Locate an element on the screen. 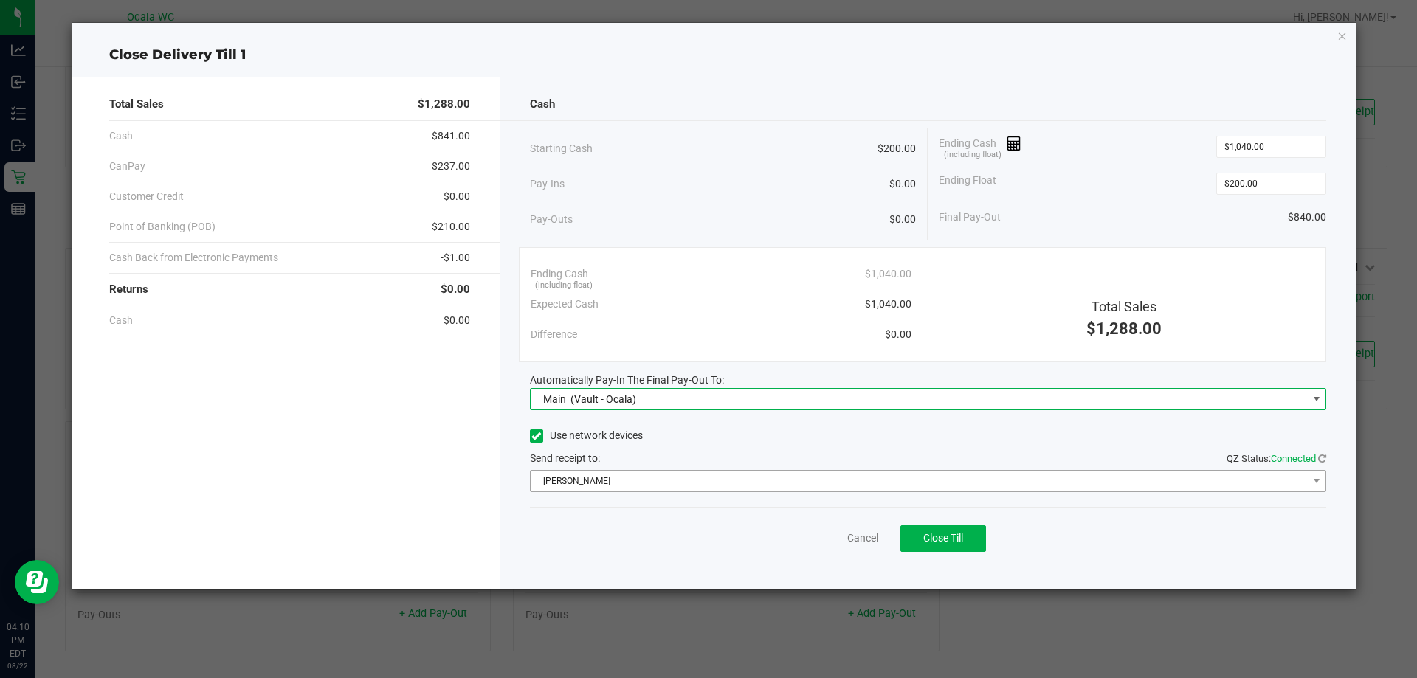  span: Ending Float is located at coordinates (967, 184).